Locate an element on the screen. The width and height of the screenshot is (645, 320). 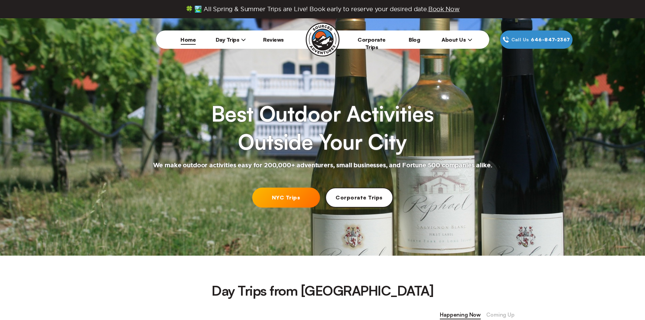
span: Coming Up is located at coordinates (500, 315).